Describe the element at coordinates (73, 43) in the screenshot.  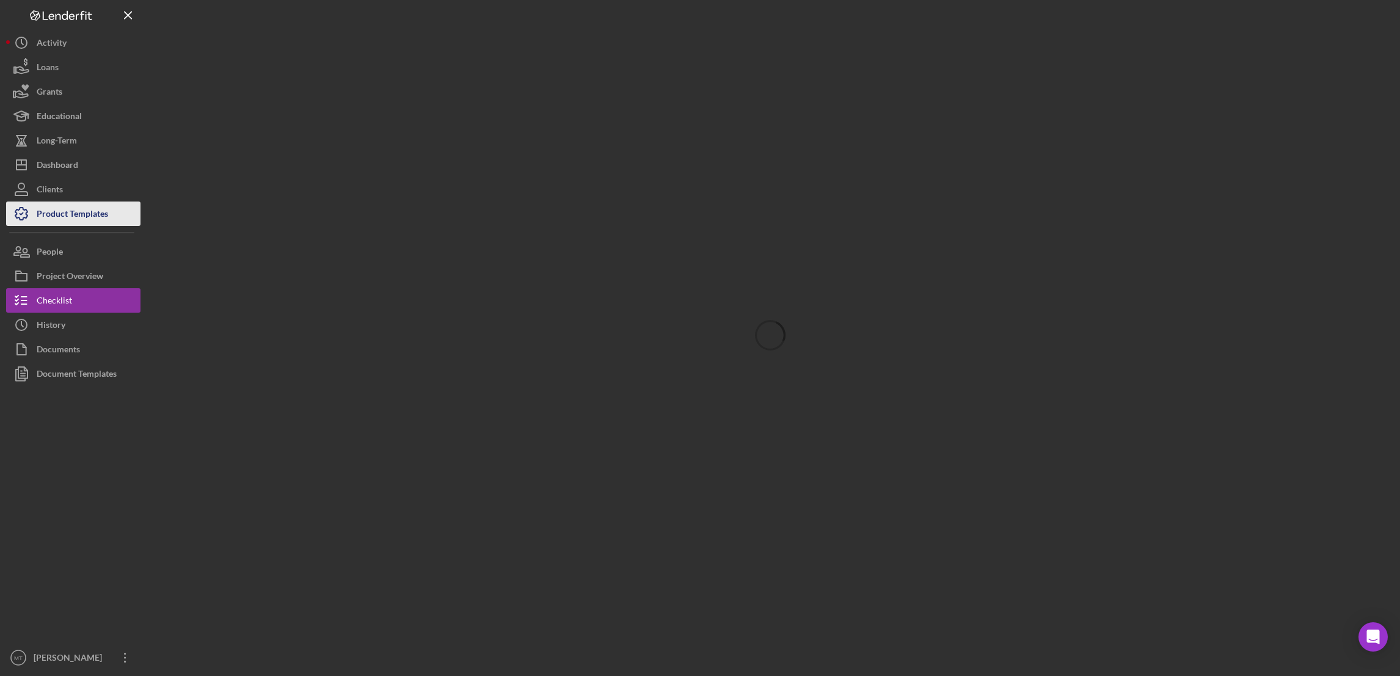
I see `a: Activity` at that location.